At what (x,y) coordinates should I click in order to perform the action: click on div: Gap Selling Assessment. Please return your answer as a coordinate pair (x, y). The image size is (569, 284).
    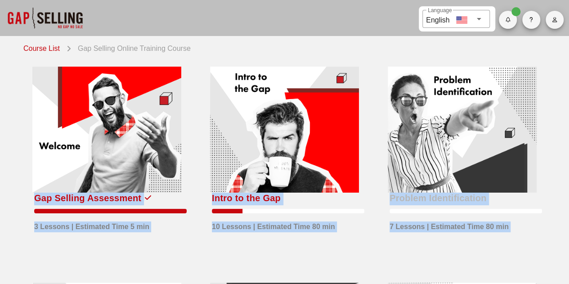
    Looking at the image, I should click on (88, 198).